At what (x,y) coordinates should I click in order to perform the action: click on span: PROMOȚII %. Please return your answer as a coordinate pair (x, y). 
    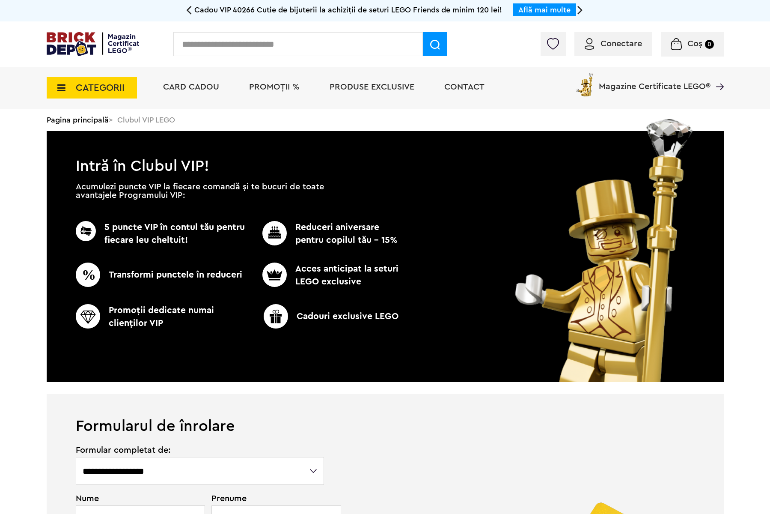
    Looking at the image, I should click on (274, 87).